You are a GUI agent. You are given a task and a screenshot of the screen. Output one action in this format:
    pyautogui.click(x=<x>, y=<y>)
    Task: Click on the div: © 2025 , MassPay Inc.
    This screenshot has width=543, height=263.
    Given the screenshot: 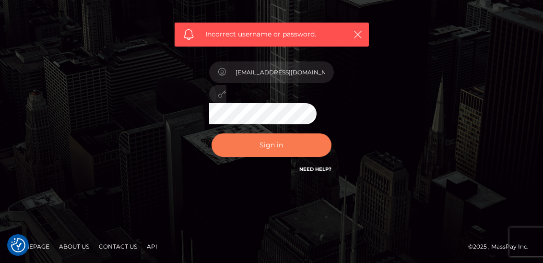 What is the action you would take?
    pyautogui.click(x=501, y=246)
    